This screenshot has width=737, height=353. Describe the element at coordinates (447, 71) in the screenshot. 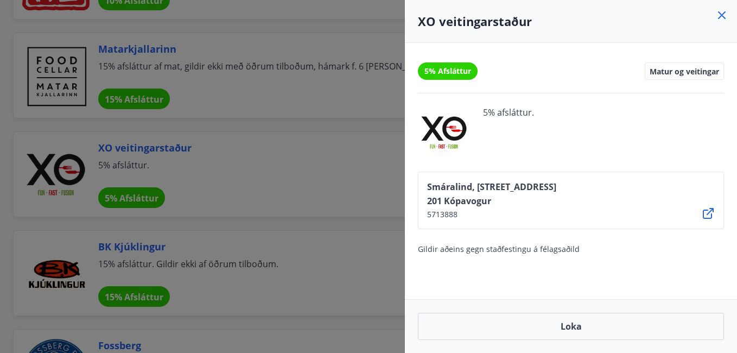

I see `span: 5% Afsláttur` at that location.